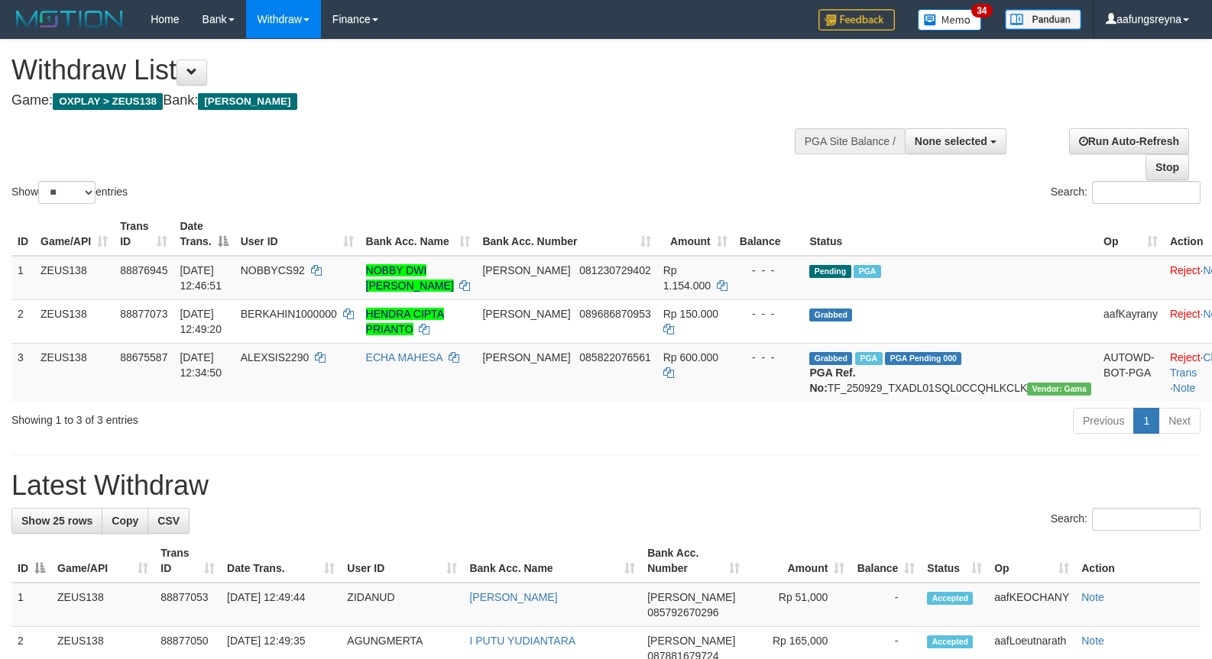 This screenshot has width=1212, height=659. What do you see at coordinates (769, 234) in the screenshot?
I see `th: Balance` at bounding box center [769, 234].